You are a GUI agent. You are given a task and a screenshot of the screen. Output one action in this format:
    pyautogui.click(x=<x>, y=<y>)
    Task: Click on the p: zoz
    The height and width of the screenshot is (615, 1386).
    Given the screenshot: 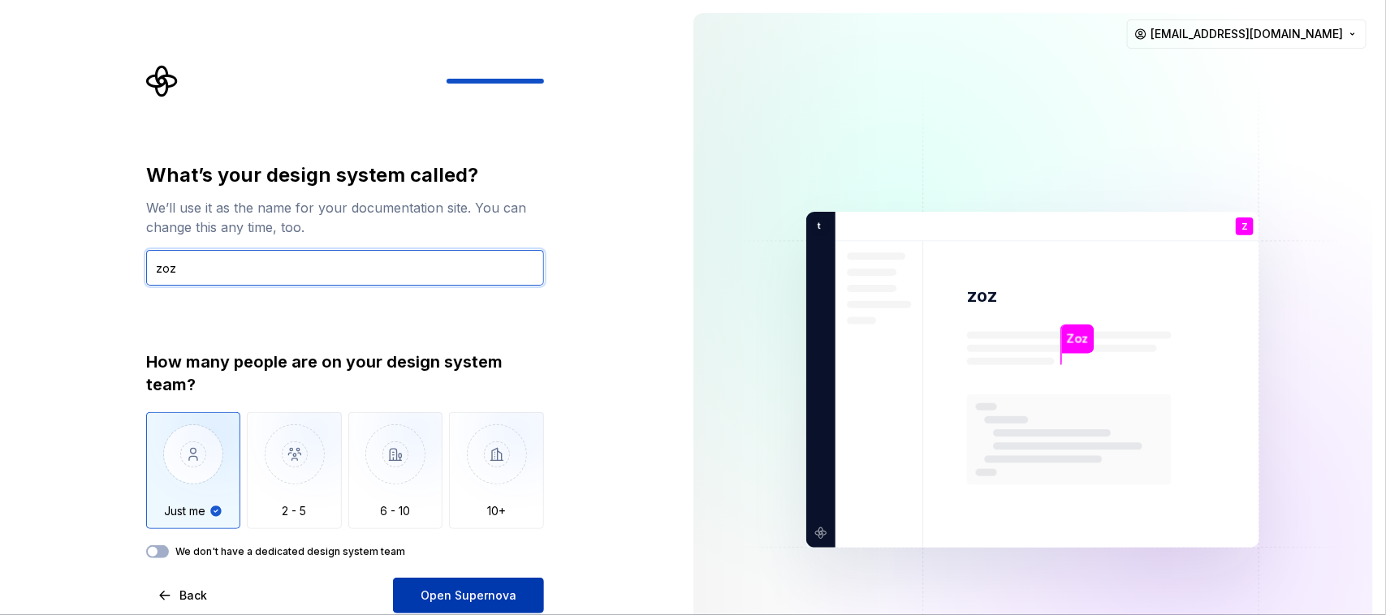 What is the action you would take?
    pyautogui.click(x=982, y=296)
    